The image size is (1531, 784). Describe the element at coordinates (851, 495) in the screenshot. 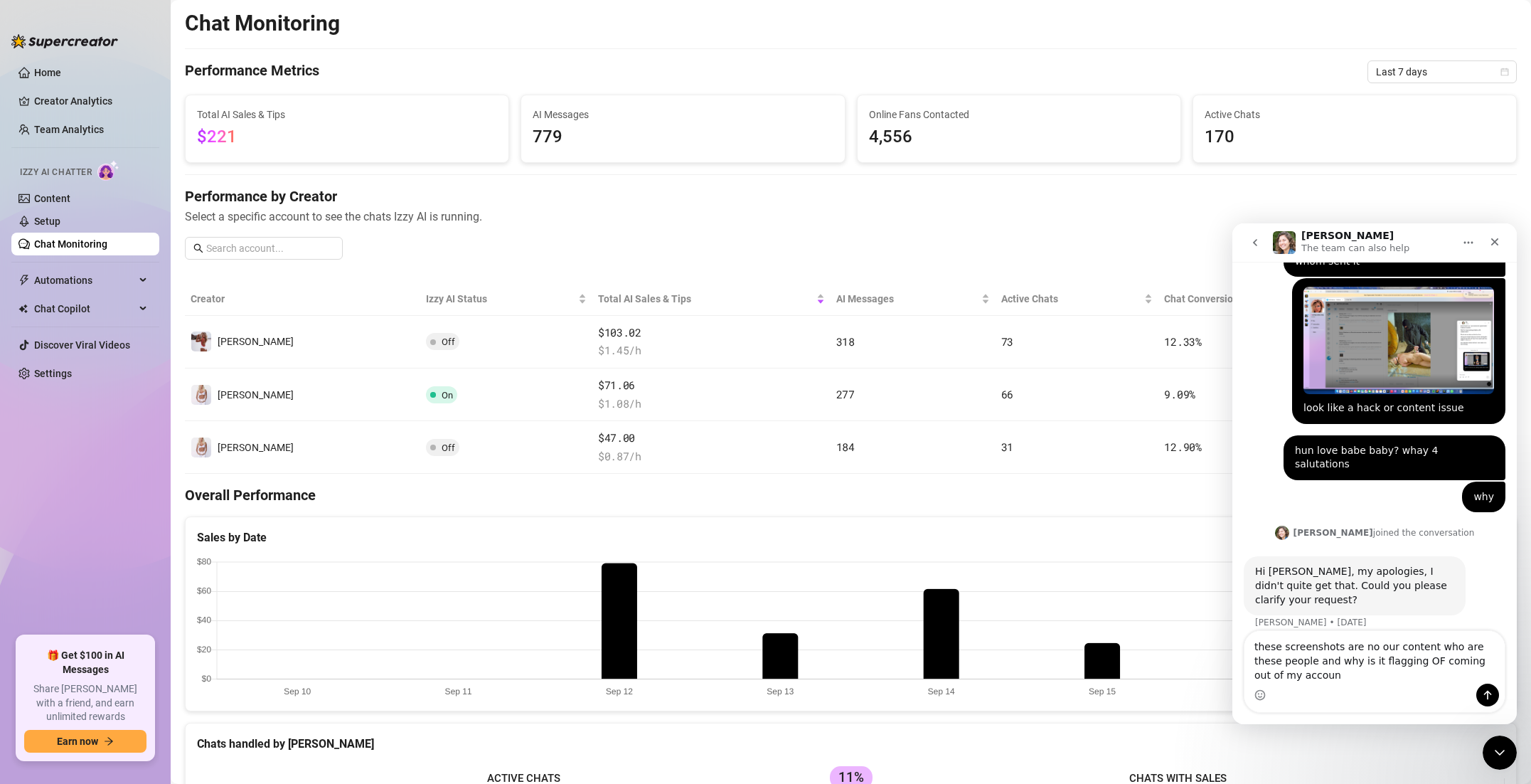

I see `h4: Overall Performance` at that location.